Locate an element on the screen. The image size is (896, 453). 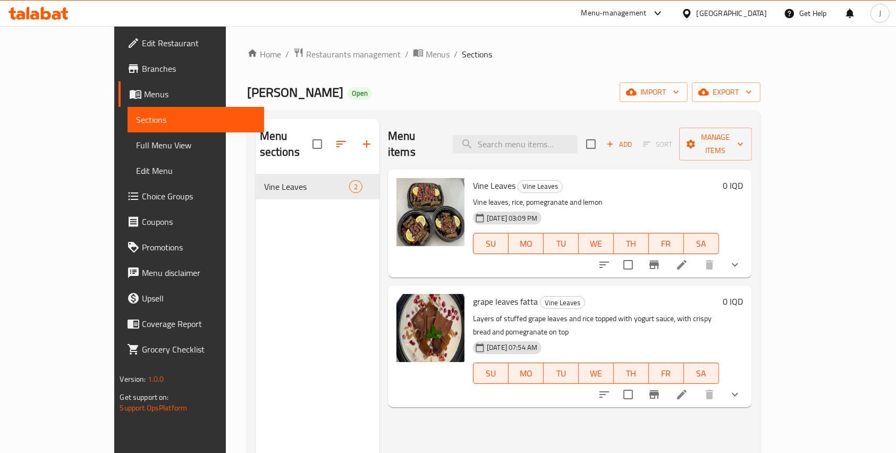
span: Add is located at coordinates (619, 144).